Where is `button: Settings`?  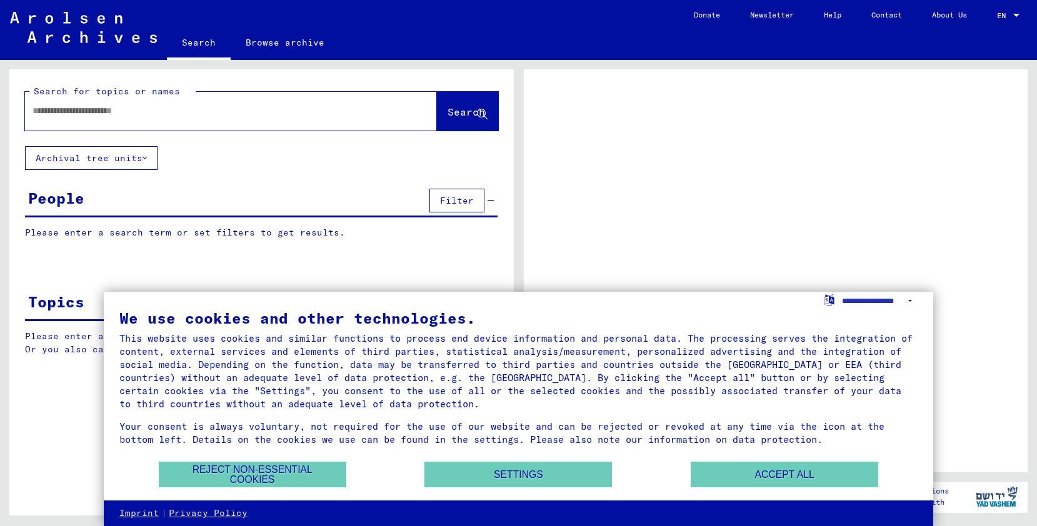
button: Settings is located at coordinates (518, 474).